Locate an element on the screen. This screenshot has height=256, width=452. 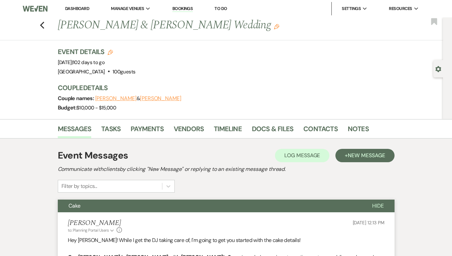
h1: Event Messages is located at coordinates (93, 156).